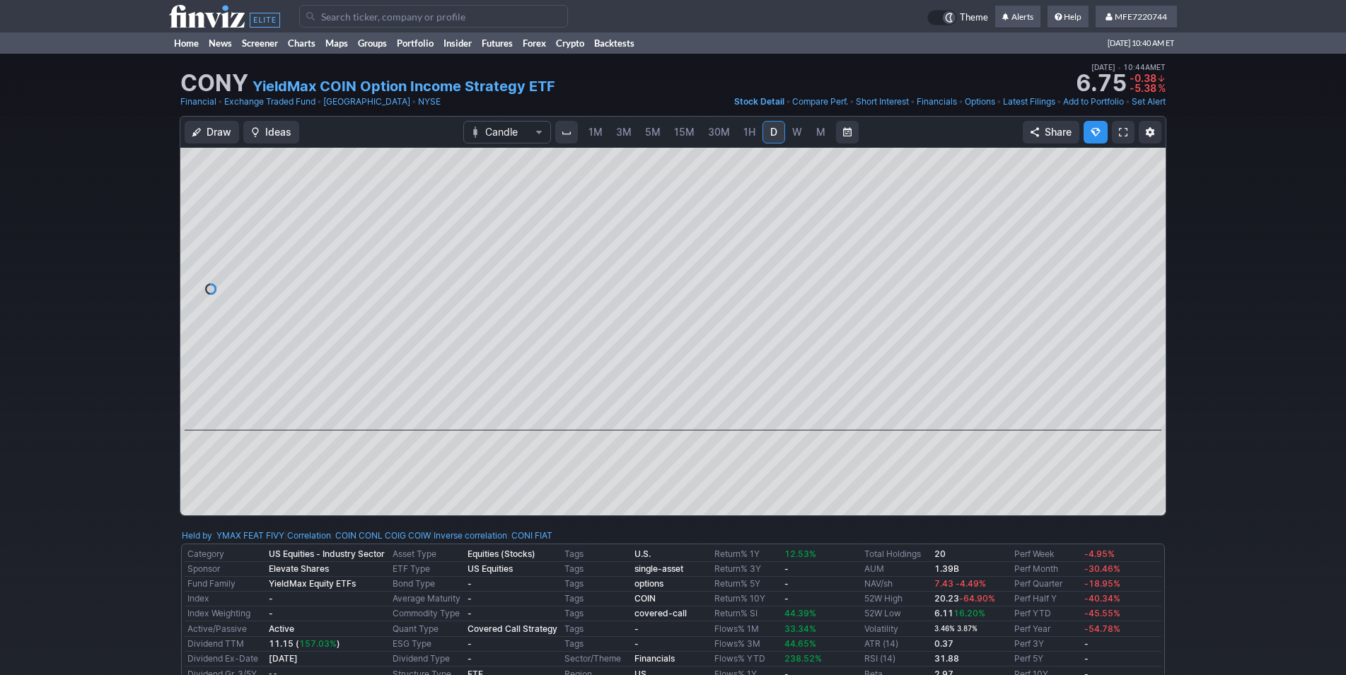 The height and width of the screenshot is (675, 1346). Describe the element at coordinates (943, 644) in the screenshot. I see `b: 0.37` at that location.